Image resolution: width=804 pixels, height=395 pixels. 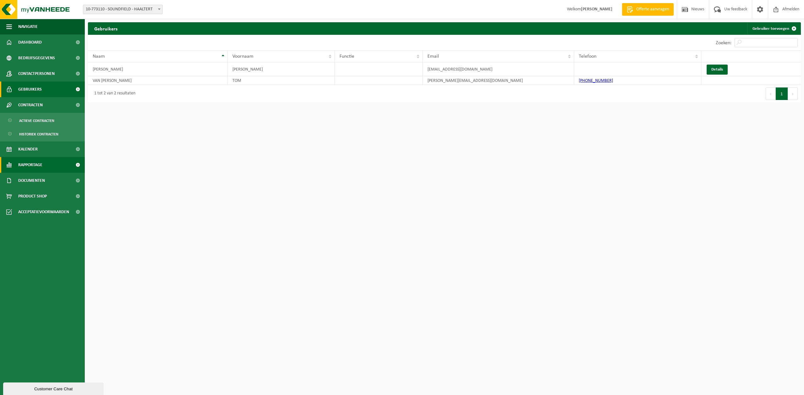 What do you see at coordinates (39, 134) in the screenshot?
I see `span: Historiek contracten` at bounding box center [39, 134].